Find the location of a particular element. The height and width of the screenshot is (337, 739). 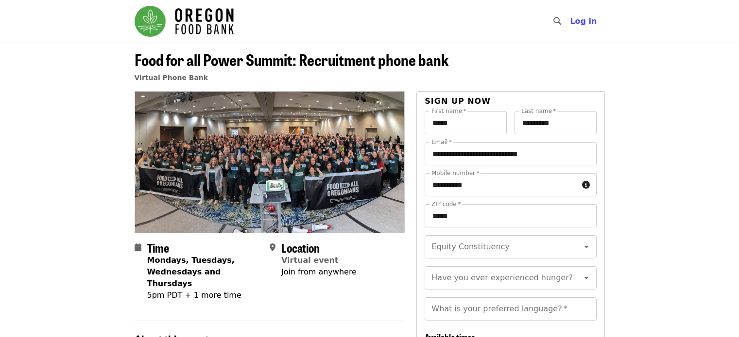

label: Email is located at coordinates (441, 142).